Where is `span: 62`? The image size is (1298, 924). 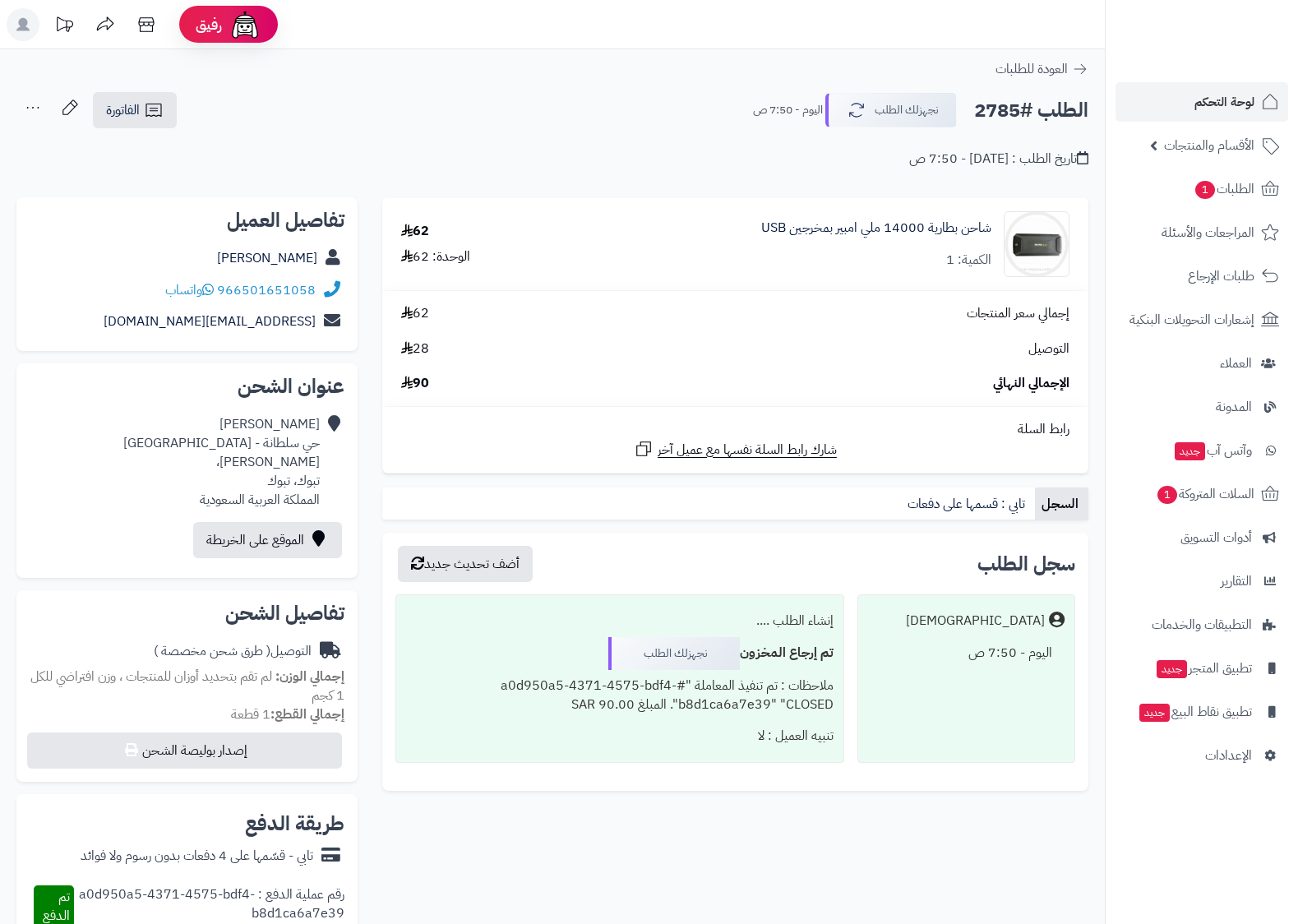
span: 62 is located at coordinates (415, 313).